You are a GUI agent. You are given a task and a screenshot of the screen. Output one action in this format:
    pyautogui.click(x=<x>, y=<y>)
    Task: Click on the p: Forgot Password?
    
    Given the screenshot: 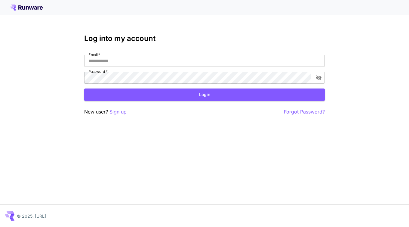 What is the action you would take?
    pyautogui.click(x=305, y=112)
    